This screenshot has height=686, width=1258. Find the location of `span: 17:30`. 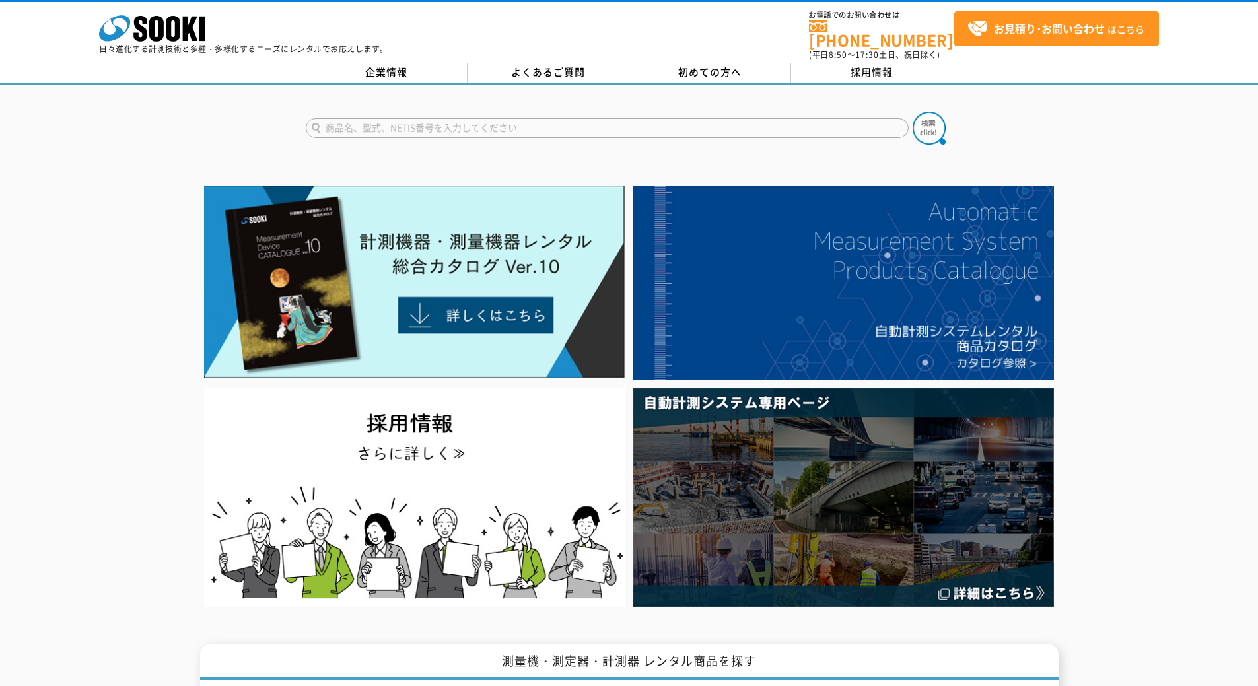

span: 17:30 is located at coordinates (867, 55).